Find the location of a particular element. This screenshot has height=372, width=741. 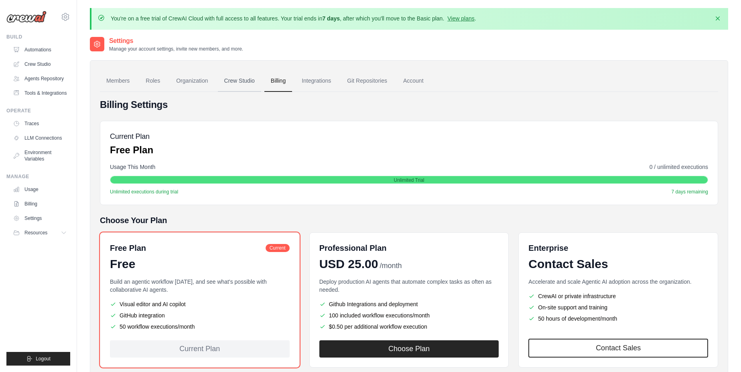

h6: Free Plan is located at coordinates (128, 248).